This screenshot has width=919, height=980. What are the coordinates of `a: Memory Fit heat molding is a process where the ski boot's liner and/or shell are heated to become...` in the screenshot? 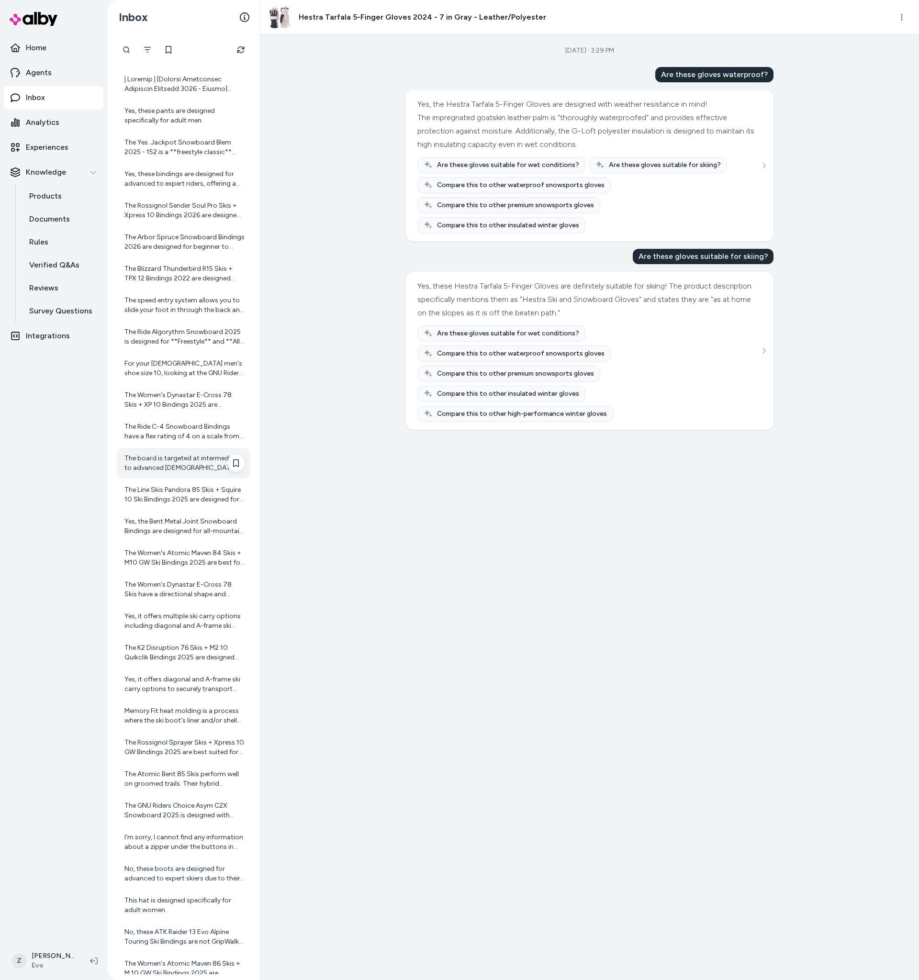 It's located at (183, 716).